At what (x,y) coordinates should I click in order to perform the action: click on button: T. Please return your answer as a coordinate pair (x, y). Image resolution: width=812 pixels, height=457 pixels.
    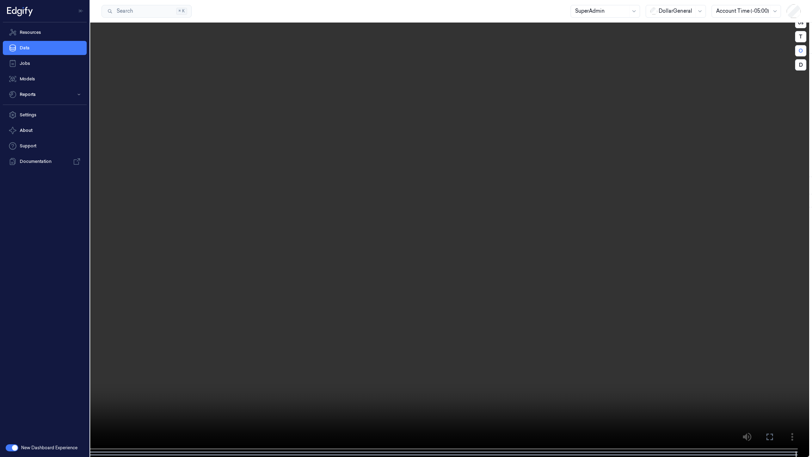
    Looking at the image, I should click on (801, 37).